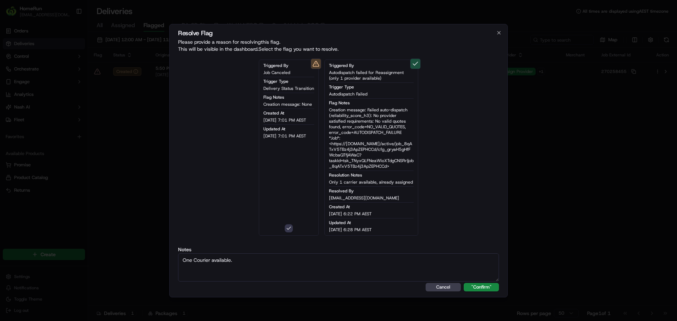 The width and height of the screenshot is (677, 321). I want to click on span: Resolved By, so click(342, 191).